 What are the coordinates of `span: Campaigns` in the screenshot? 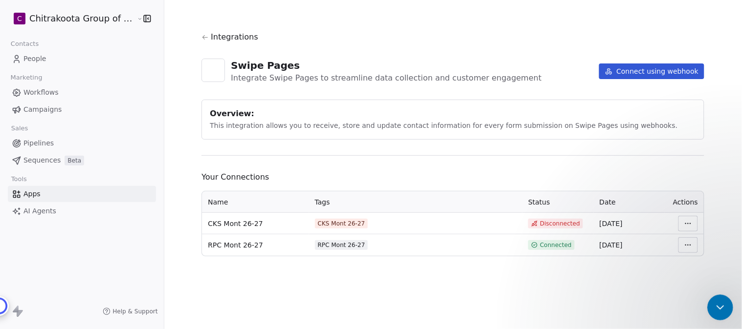 It's located at (43, 109).